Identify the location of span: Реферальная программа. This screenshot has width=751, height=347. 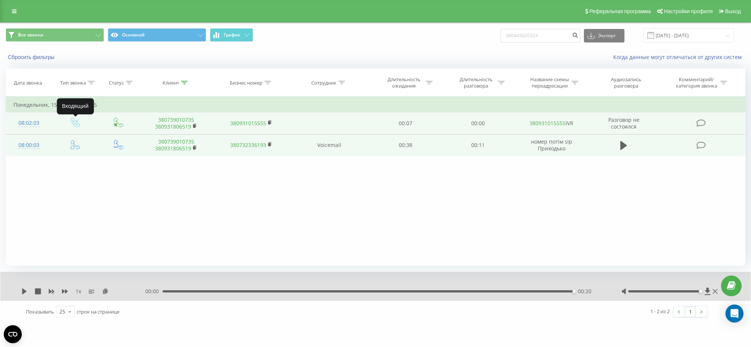
(620, 11).